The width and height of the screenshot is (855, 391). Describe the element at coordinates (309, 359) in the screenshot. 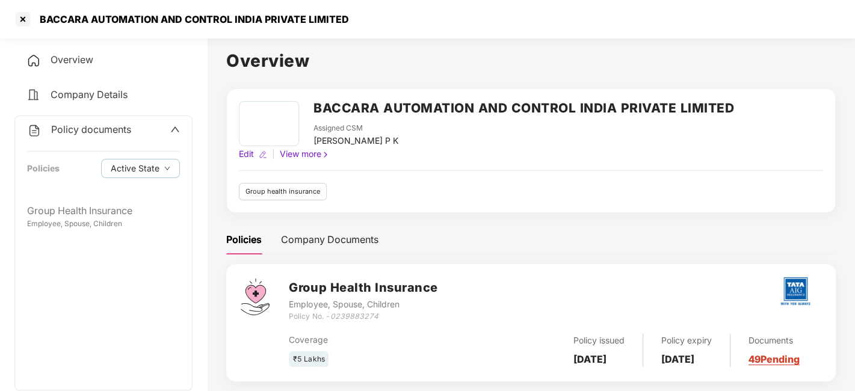

I see `div: ₹5 Lakhs` at that location.